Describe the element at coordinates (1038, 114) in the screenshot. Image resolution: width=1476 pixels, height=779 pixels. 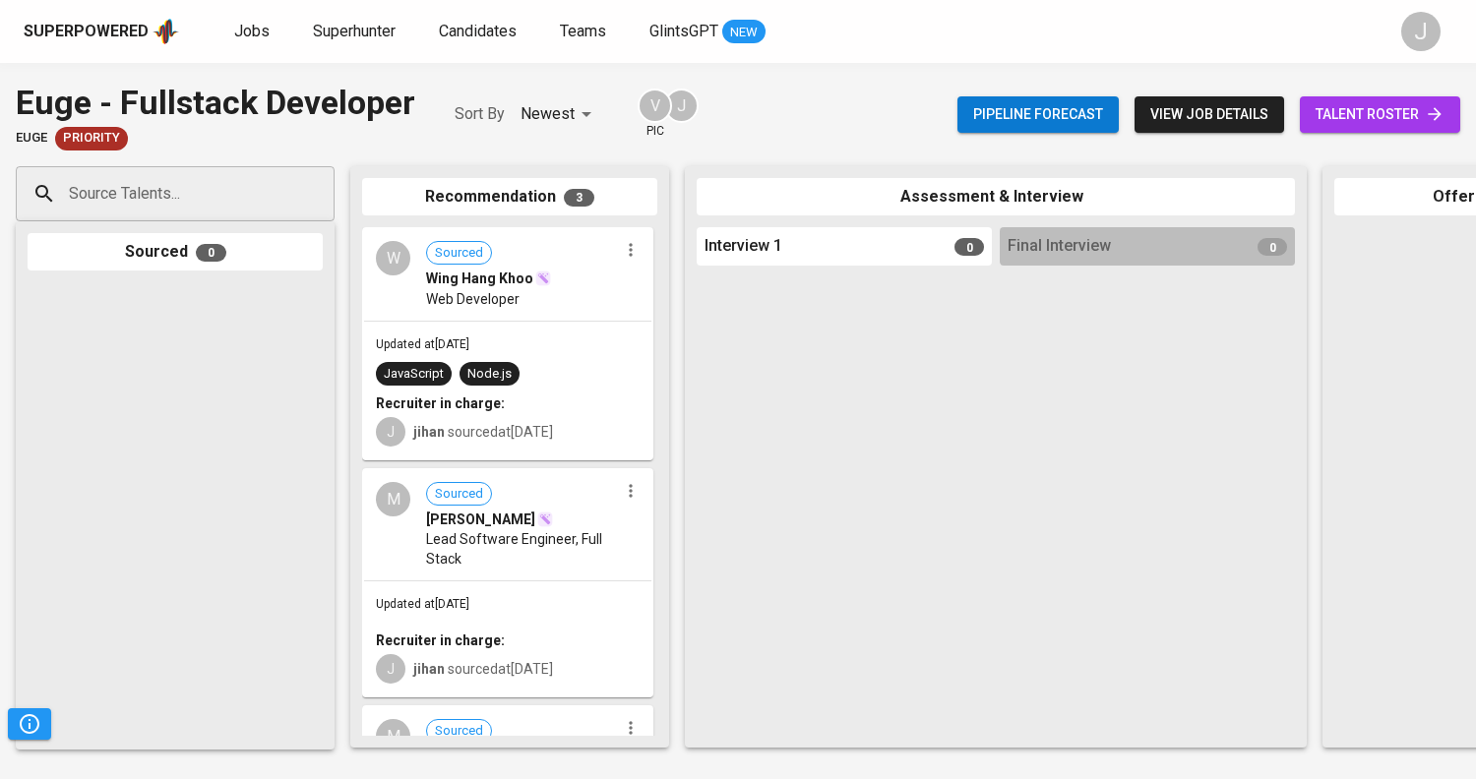
I see `button: Pipeline forecast` at that location.